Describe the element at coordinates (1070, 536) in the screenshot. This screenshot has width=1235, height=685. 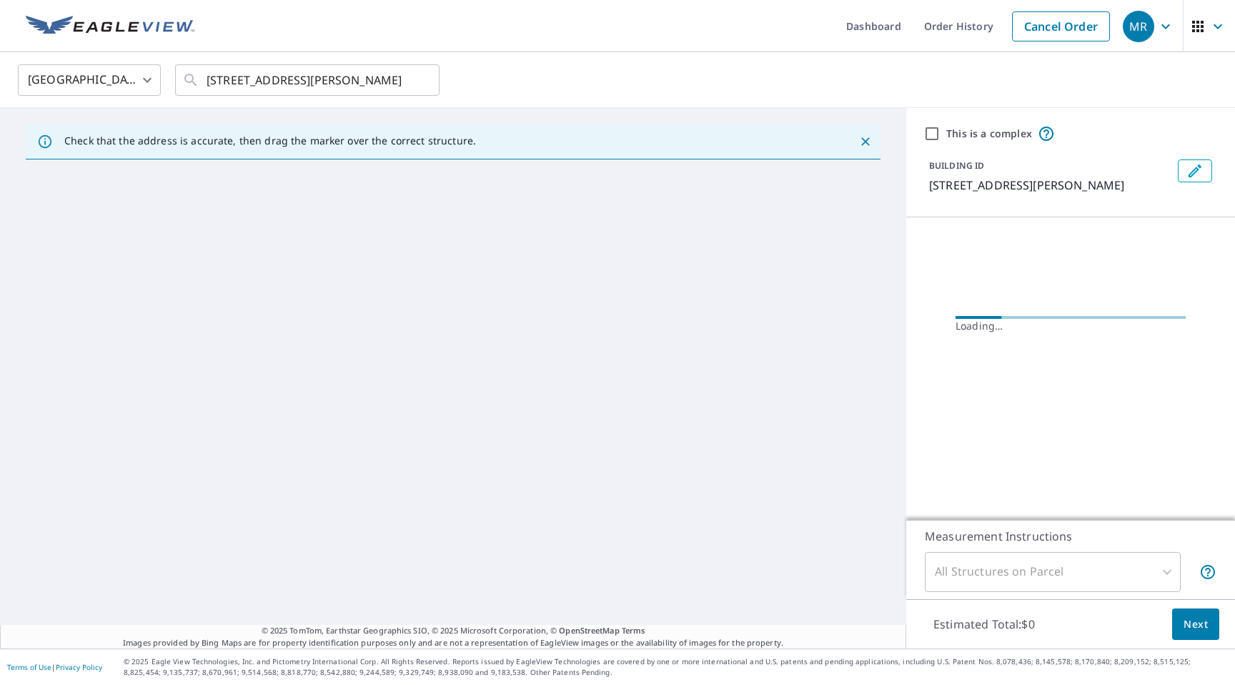
I see `p: Measurement Instructions` at that location.